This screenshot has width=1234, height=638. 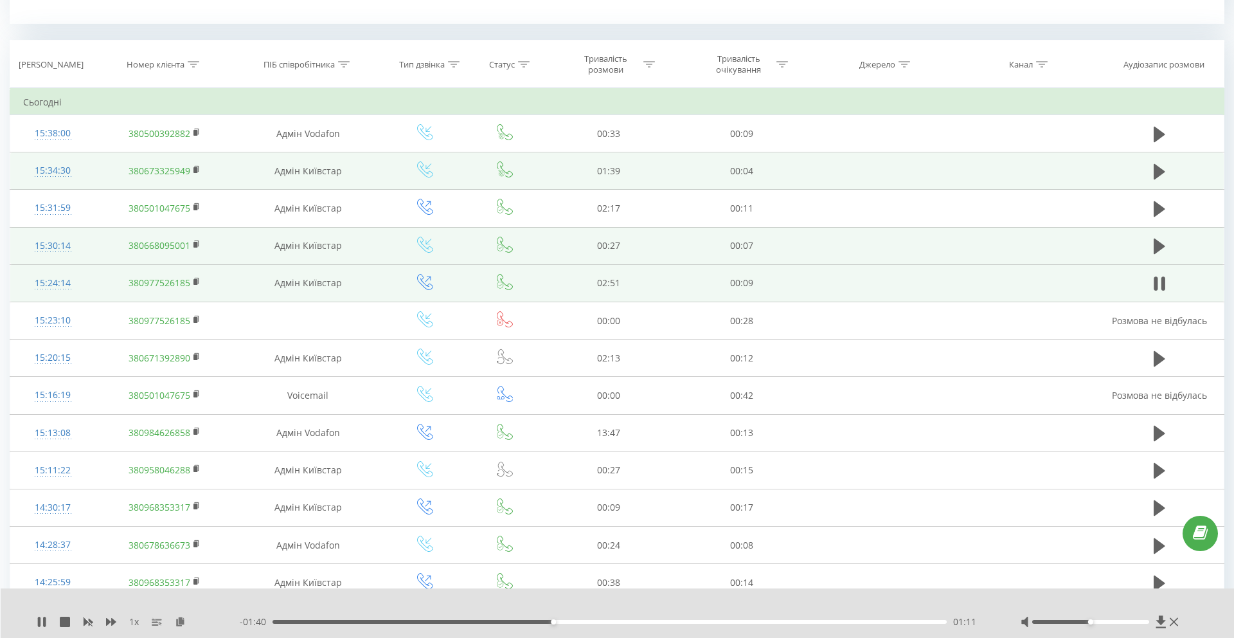 What do you see at coordinates (742, 171) in the screenshot?
I see `td: 00:04` at bounding box center [742, 171].